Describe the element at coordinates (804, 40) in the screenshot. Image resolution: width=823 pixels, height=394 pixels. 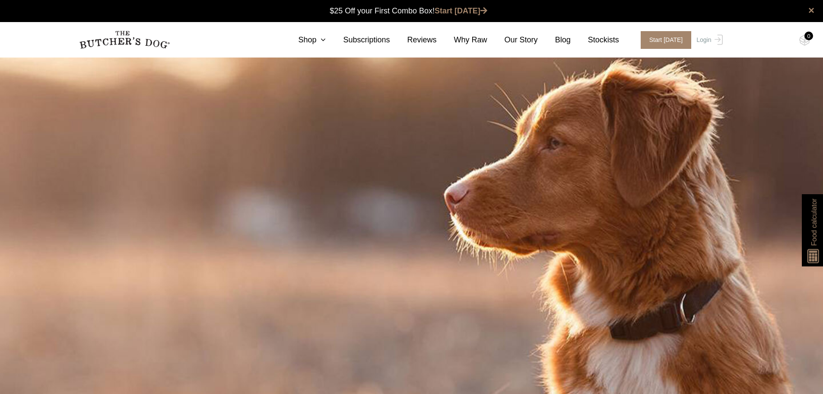
I see `img: TBD_Cart-Empty.png` at that location.